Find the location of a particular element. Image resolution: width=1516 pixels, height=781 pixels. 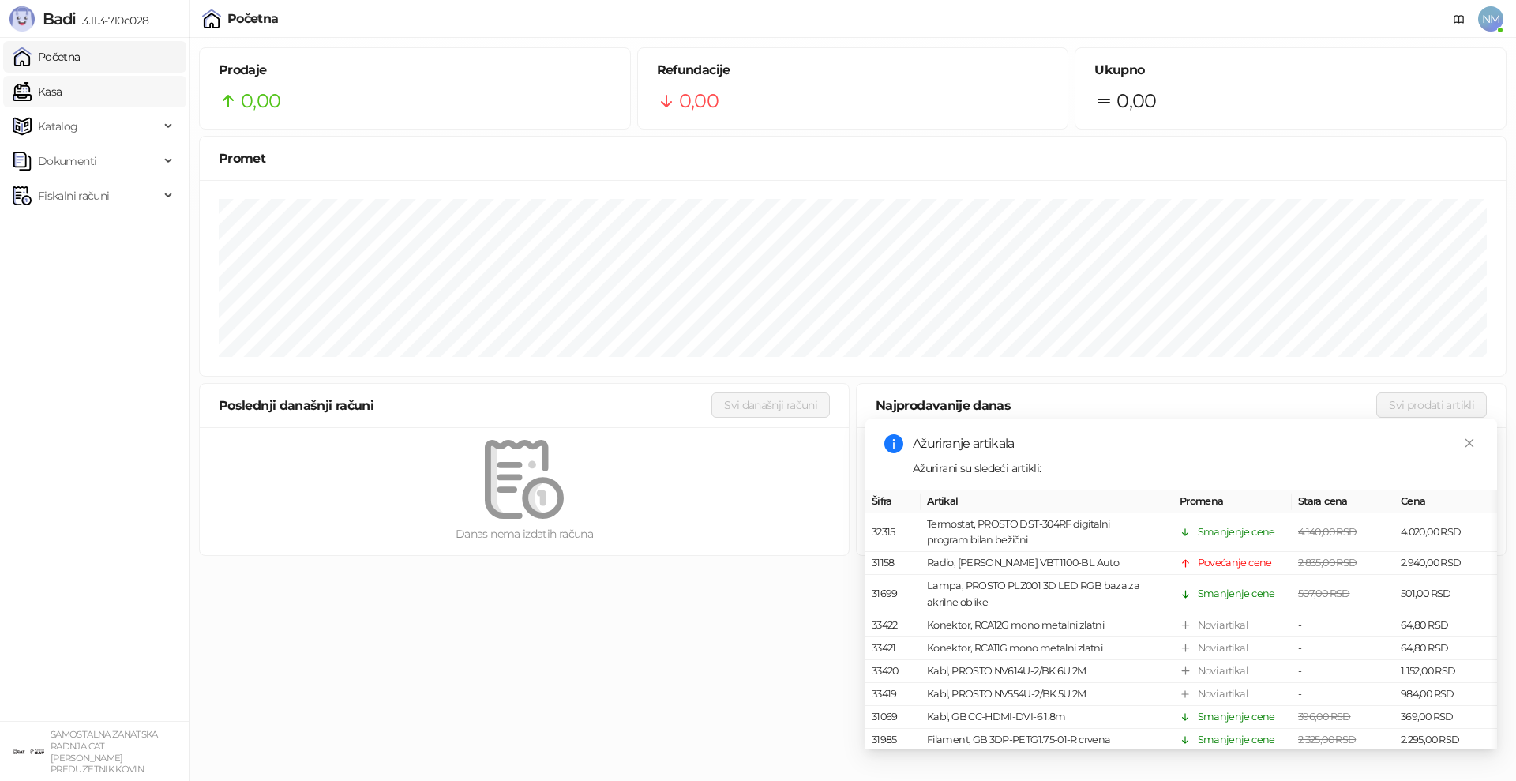

th: Promena is located at coordinates (1233, 501).